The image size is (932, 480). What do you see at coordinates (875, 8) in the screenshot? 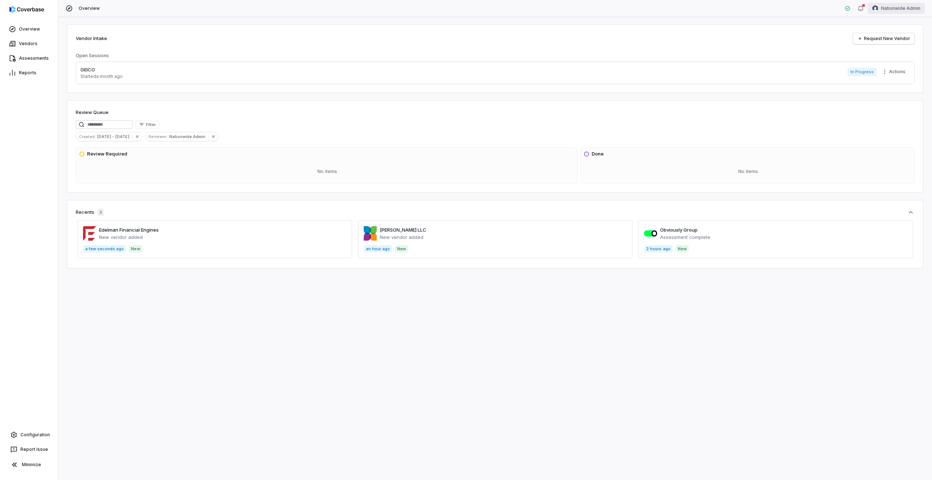
I see `img: Nationwide Admin avatar` at bounding box center [875, 8].